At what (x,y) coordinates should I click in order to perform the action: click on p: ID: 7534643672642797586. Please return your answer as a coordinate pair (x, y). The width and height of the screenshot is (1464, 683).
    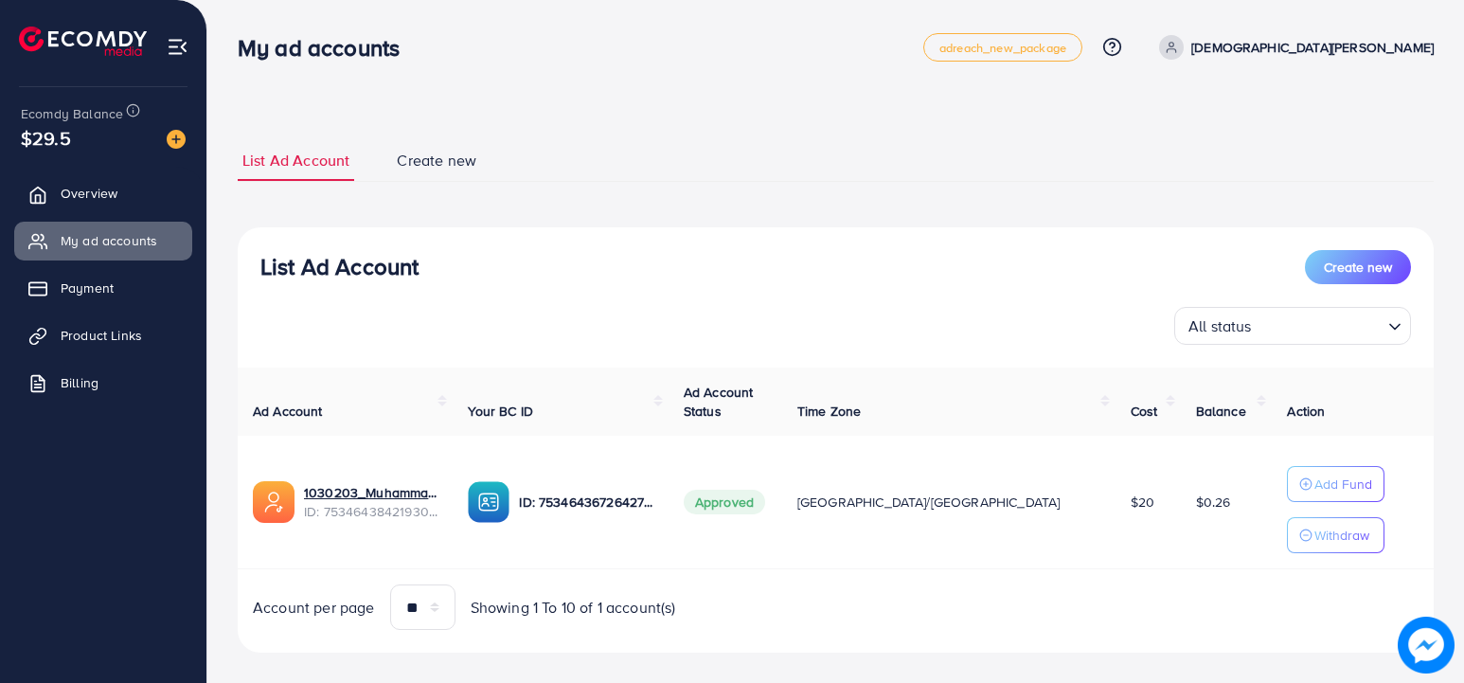
    Looking at the image, I should click on (585, 502).